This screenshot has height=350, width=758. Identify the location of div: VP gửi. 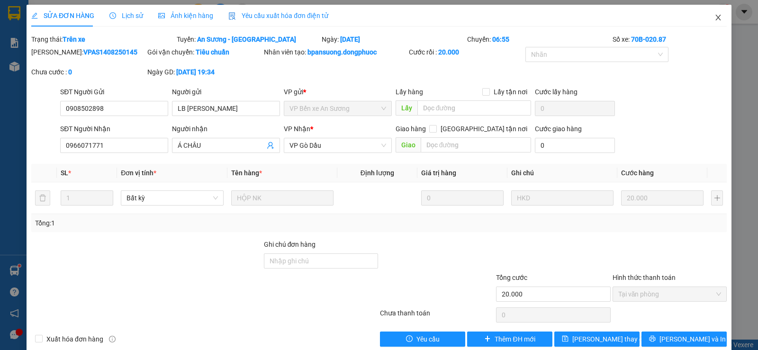
(338, 92).